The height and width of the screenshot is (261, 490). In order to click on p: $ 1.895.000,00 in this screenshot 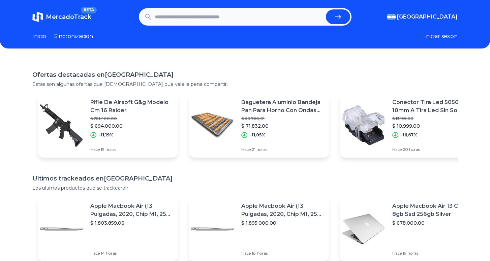, I will do `click(282, 223)`.